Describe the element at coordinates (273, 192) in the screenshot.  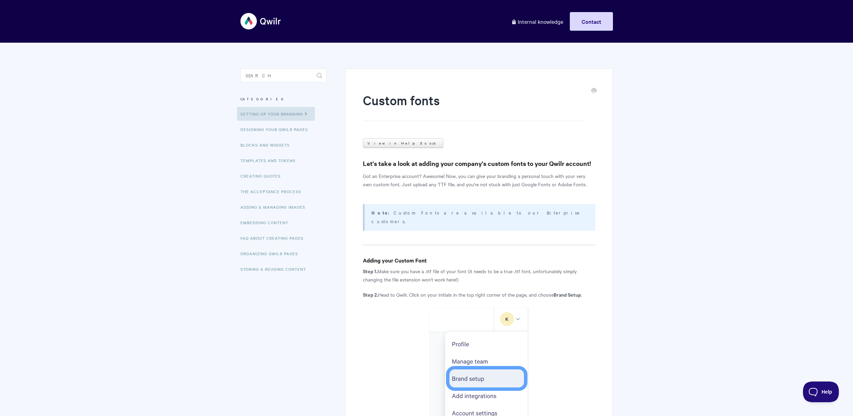
I see `a: The Acceptance Process` at that location.